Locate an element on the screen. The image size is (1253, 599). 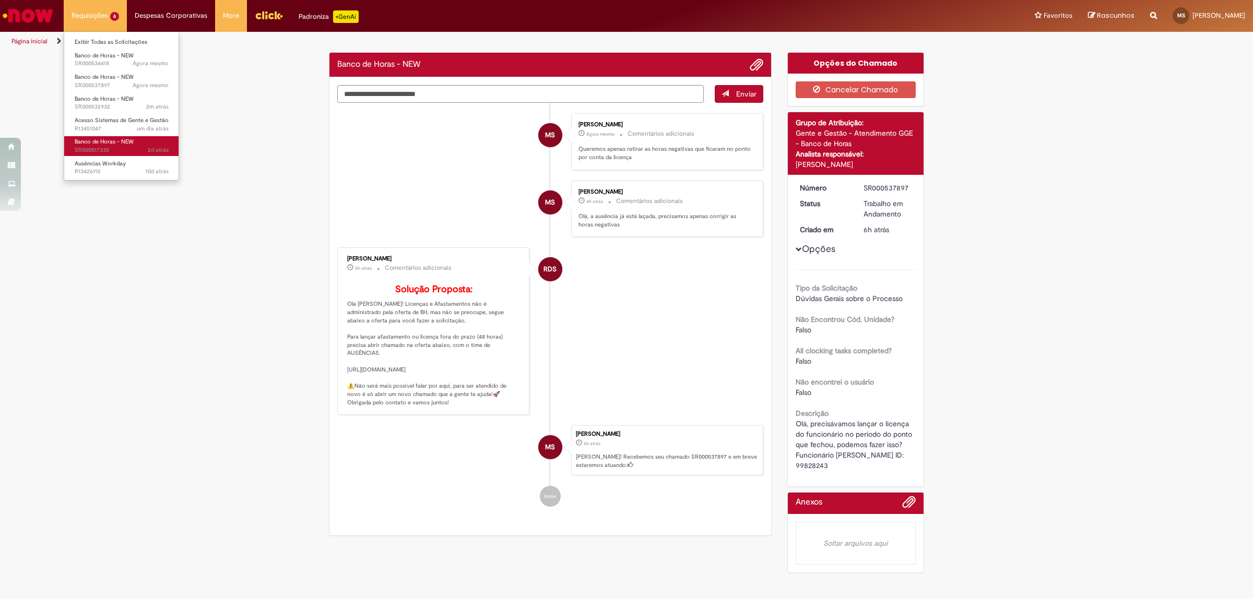
p: Olá, a ausência já está laçada, precisamos apenas corrigir as horas negativas is located at coordinates (665, 220).